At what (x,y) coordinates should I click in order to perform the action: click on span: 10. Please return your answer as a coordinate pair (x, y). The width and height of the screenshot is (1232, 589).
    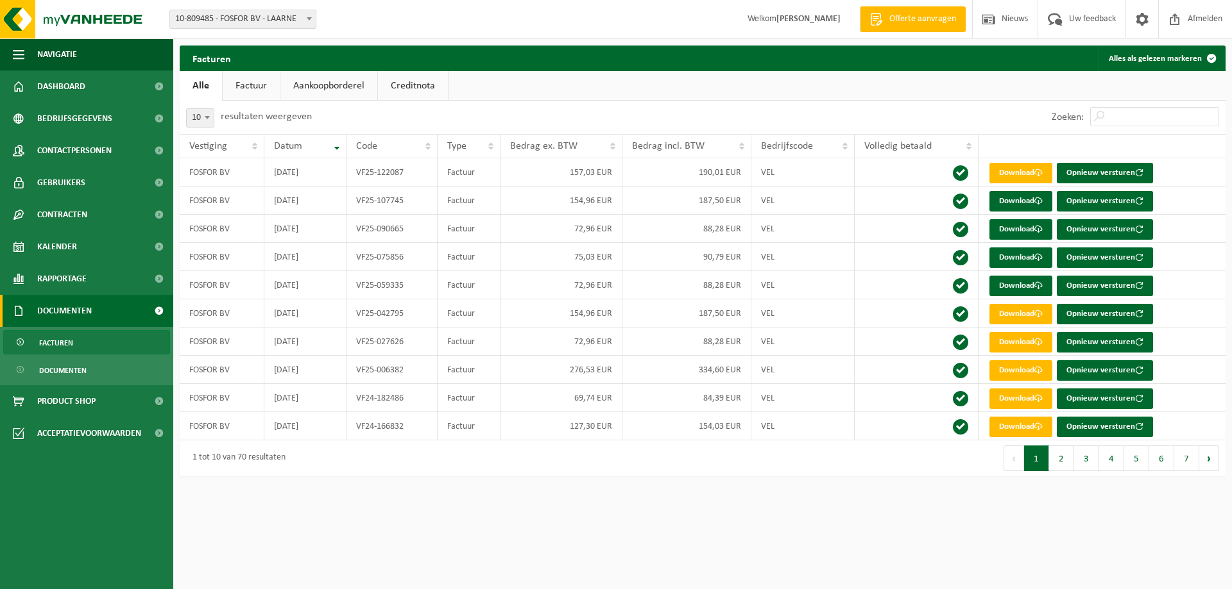
    Looking at the image, I should click on (200, 118).